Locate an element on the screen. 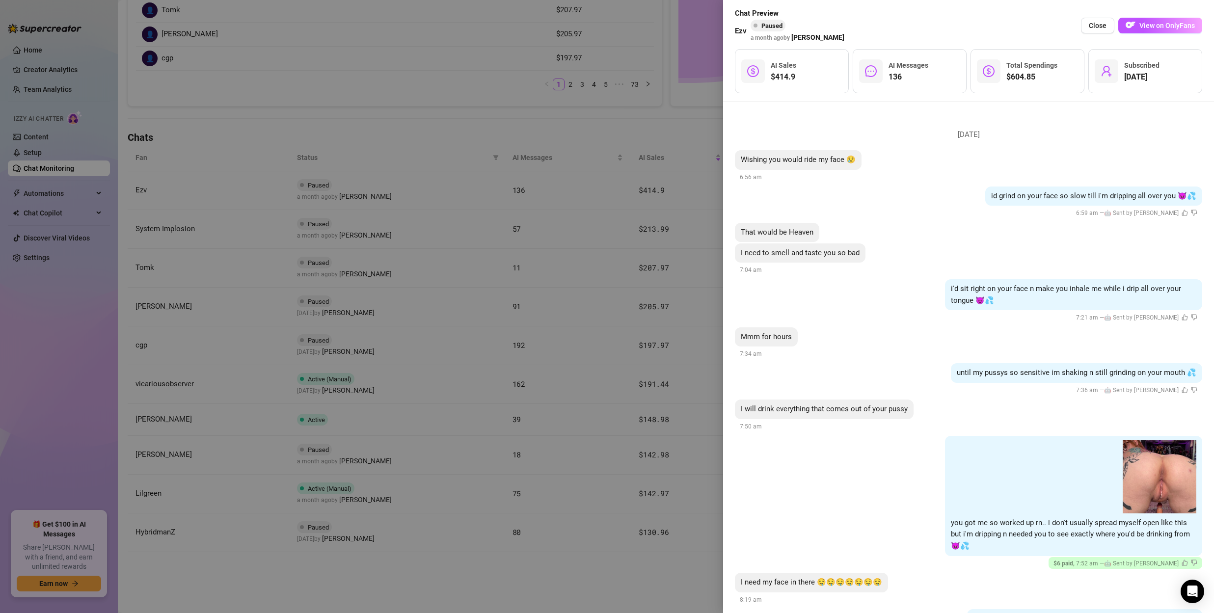 The image size is (1214, 613). span: 7:52 am — is located at coordinates (1125, 563).